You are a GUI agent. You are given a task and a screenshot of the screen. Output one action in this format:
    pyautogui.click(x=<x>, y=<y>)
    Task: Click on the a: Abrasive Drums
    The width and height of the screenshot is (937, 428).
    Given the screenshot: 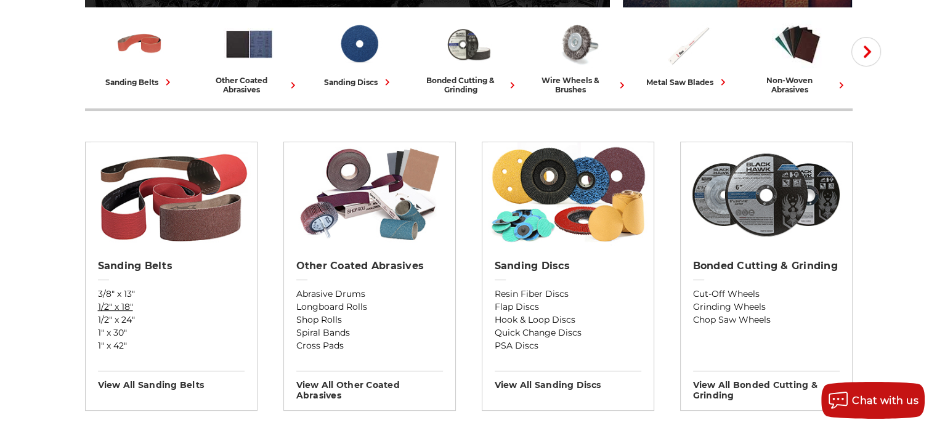 What is the action you would take?
    pyautogui.click(x=370, y=294)
    